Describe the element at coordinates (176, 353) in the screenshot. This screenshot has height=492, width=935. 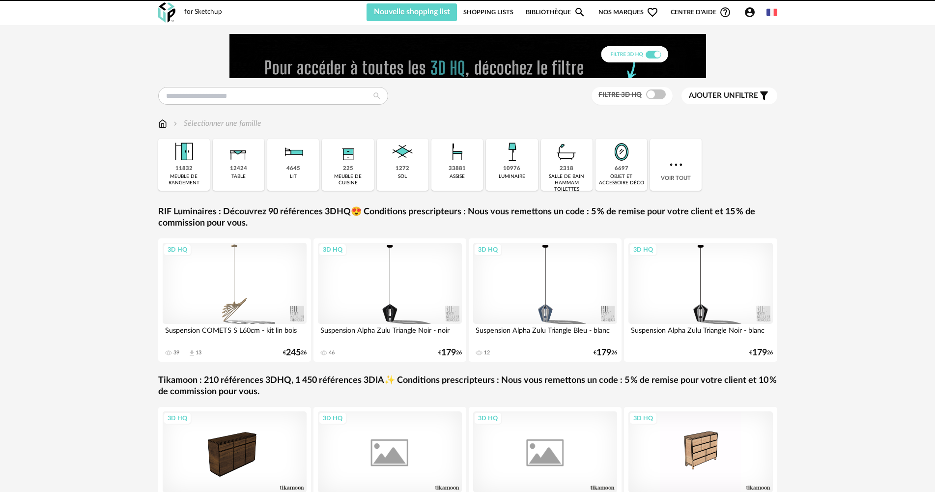
I see `div: 39` at that location.